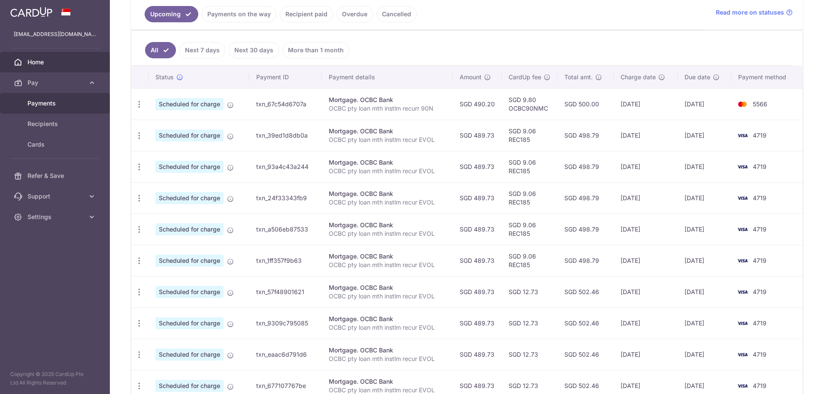 Image resolution: width=824 pixels, height=394 pixels. I want to click on td: txn_39ed1d8db0a, so click(285, 135).